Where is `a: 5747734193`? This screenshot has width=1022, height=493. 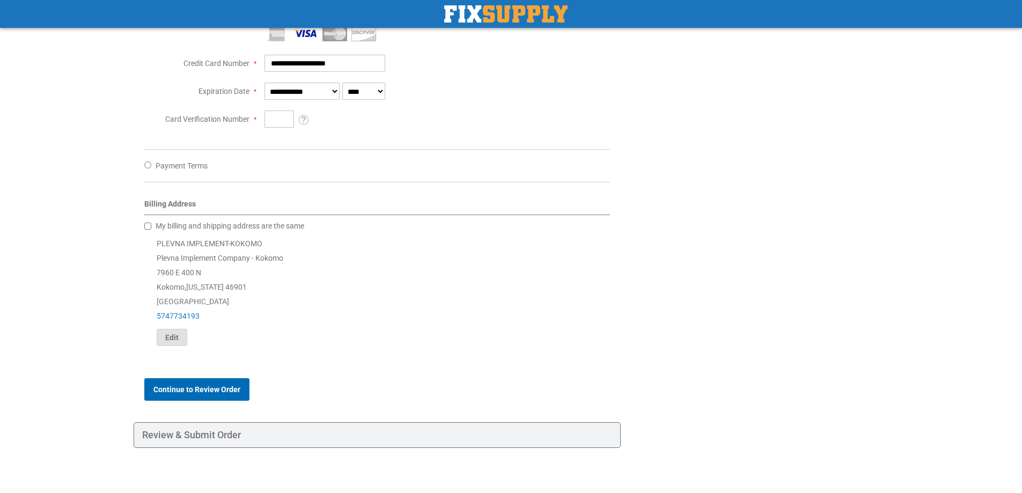 a: 5747734193 is located at coordinates (178, 316).